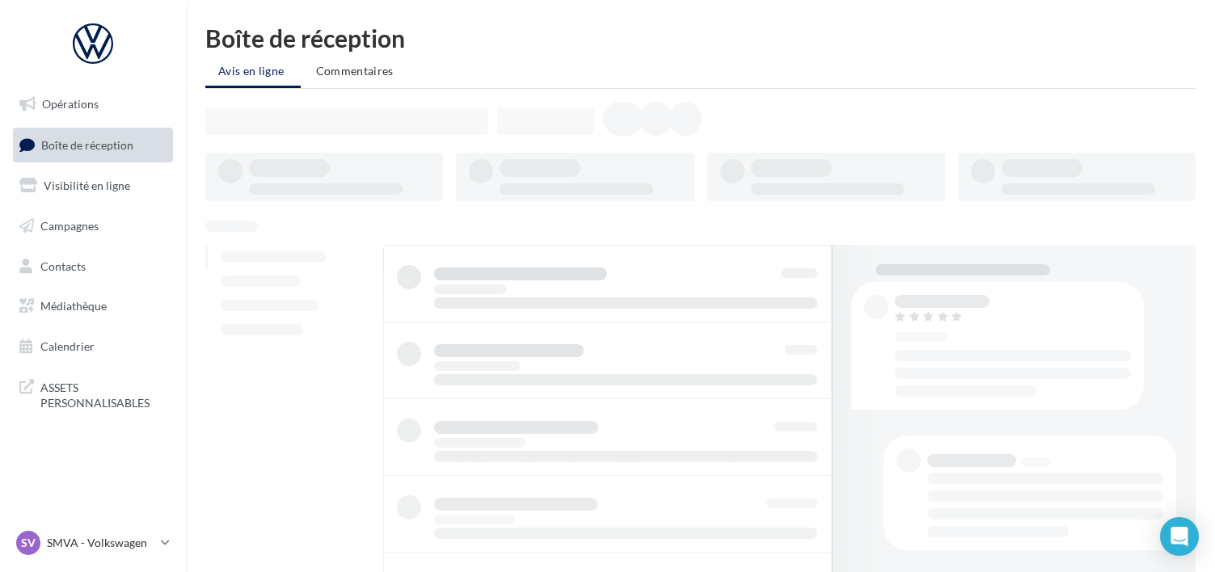 The height and width of the screenshot is (572, 1215). What do you see at coordinates (93, 186) in the screenshot?
I see `a: Visibilité en ligne` at bounding box center [93, 186].